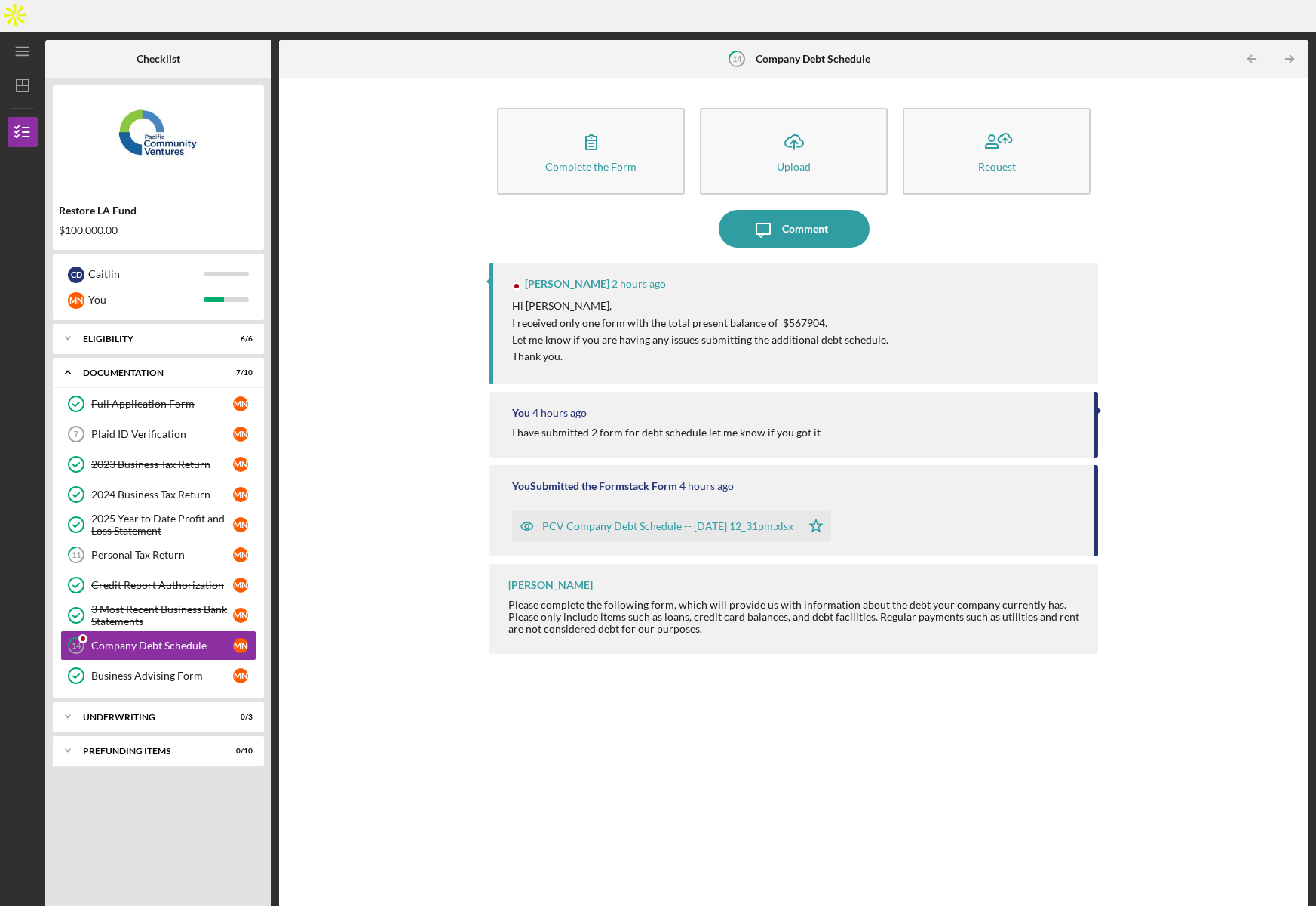 The height and width of the screenshot is (906, 1316). Describe the element at coordinates (639, 283) in the screenshot. I see `time: 2025-10-15 18:18` at that location.